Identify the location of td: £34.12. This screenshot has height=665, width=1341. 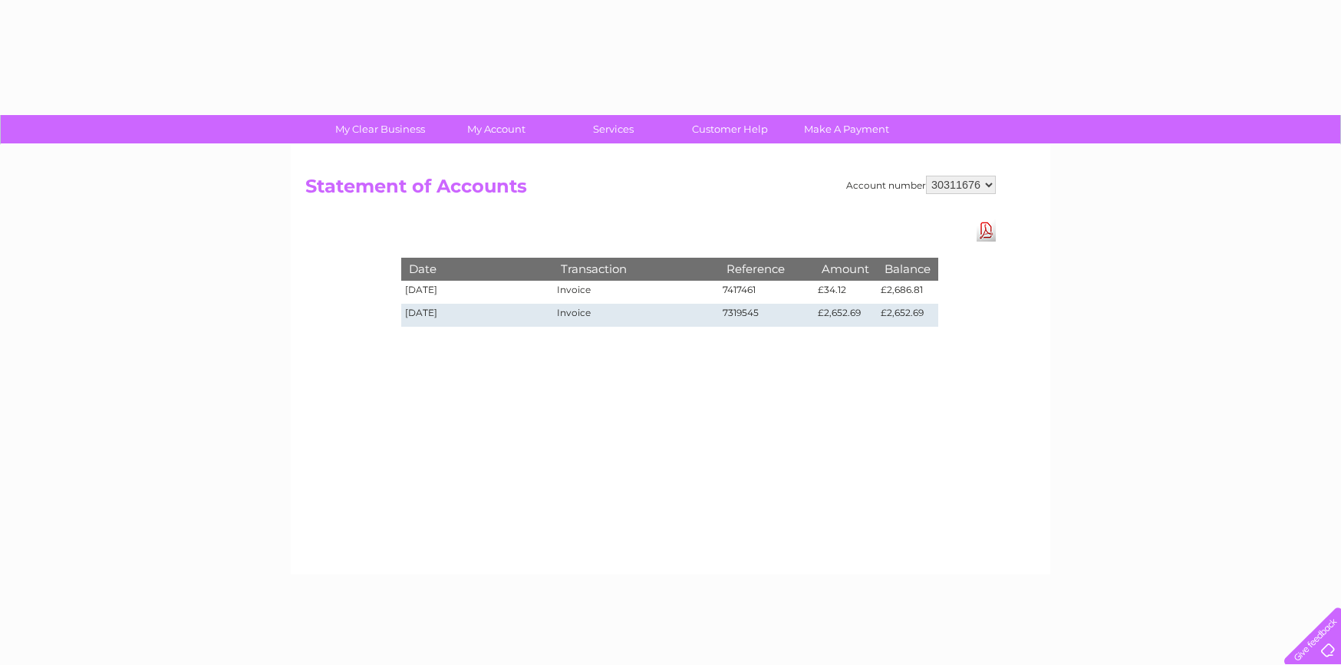
(845, 292).